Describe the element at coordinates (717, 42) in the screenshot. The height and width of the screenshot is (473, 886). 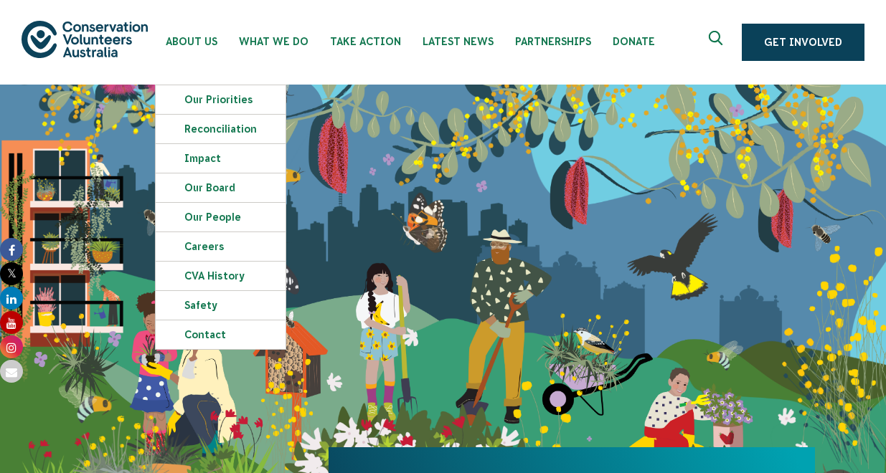
I see `span: Expand search box` at that location.